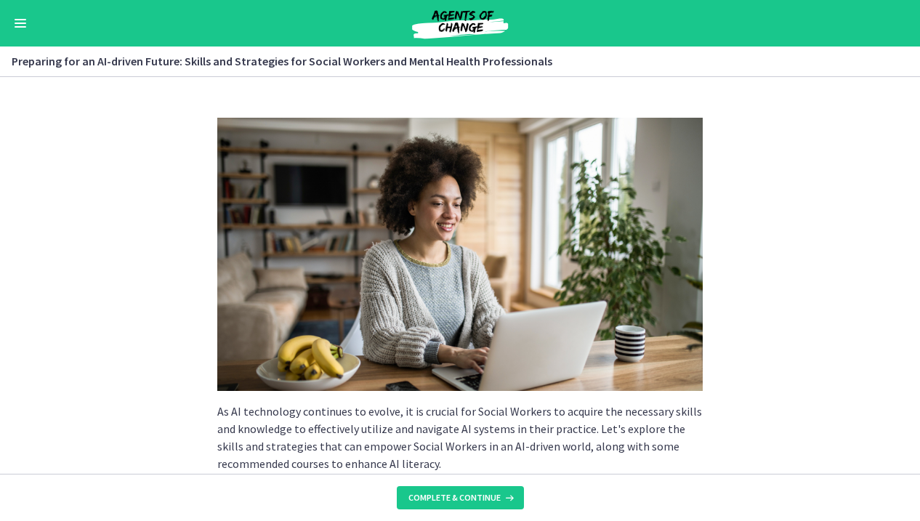 The image size is (920, 521). Describe the element at coordinates (451, 61) in the screenshot. I see `h3: Preparing for an AI-driven Future: Skills and Strategies for Social Workers and Mental Health Pro...` at that location.